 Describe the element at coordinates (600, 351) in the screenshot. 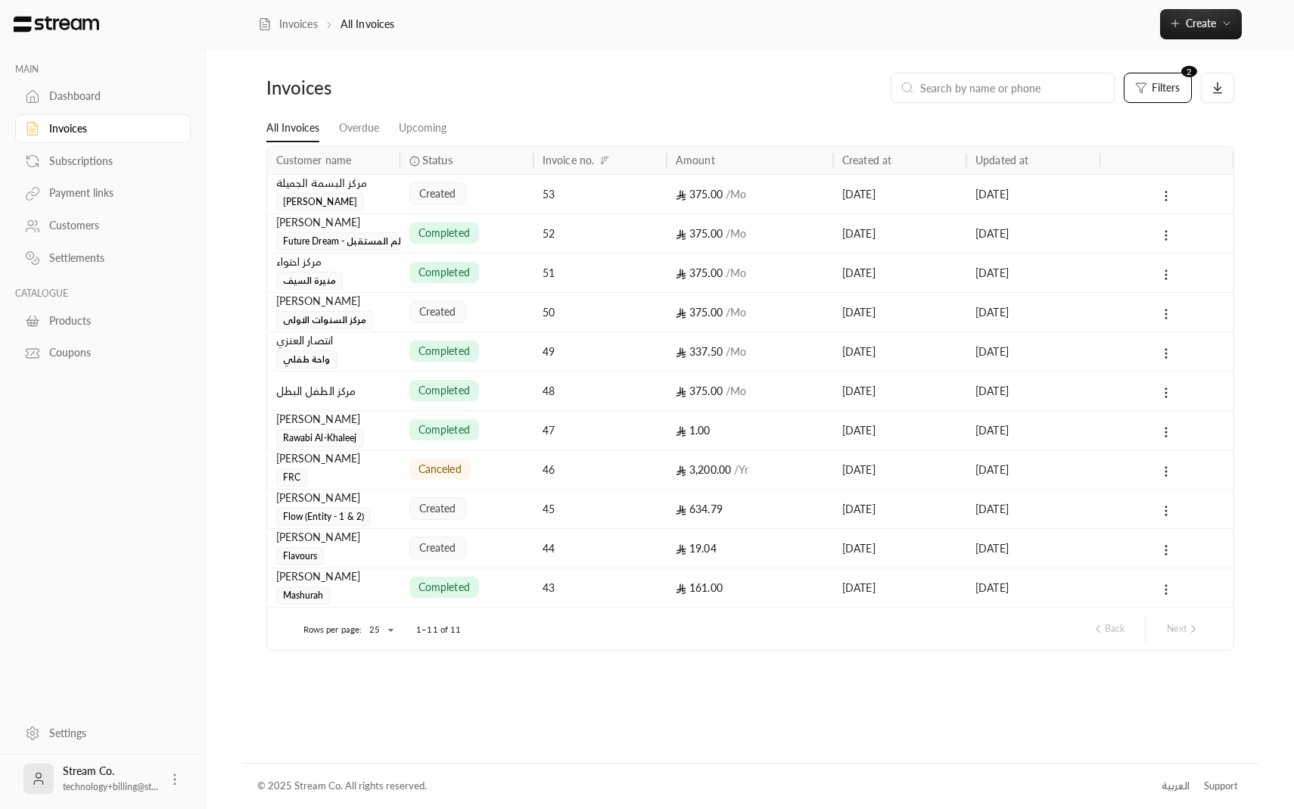

I see `div: 49` at that location.